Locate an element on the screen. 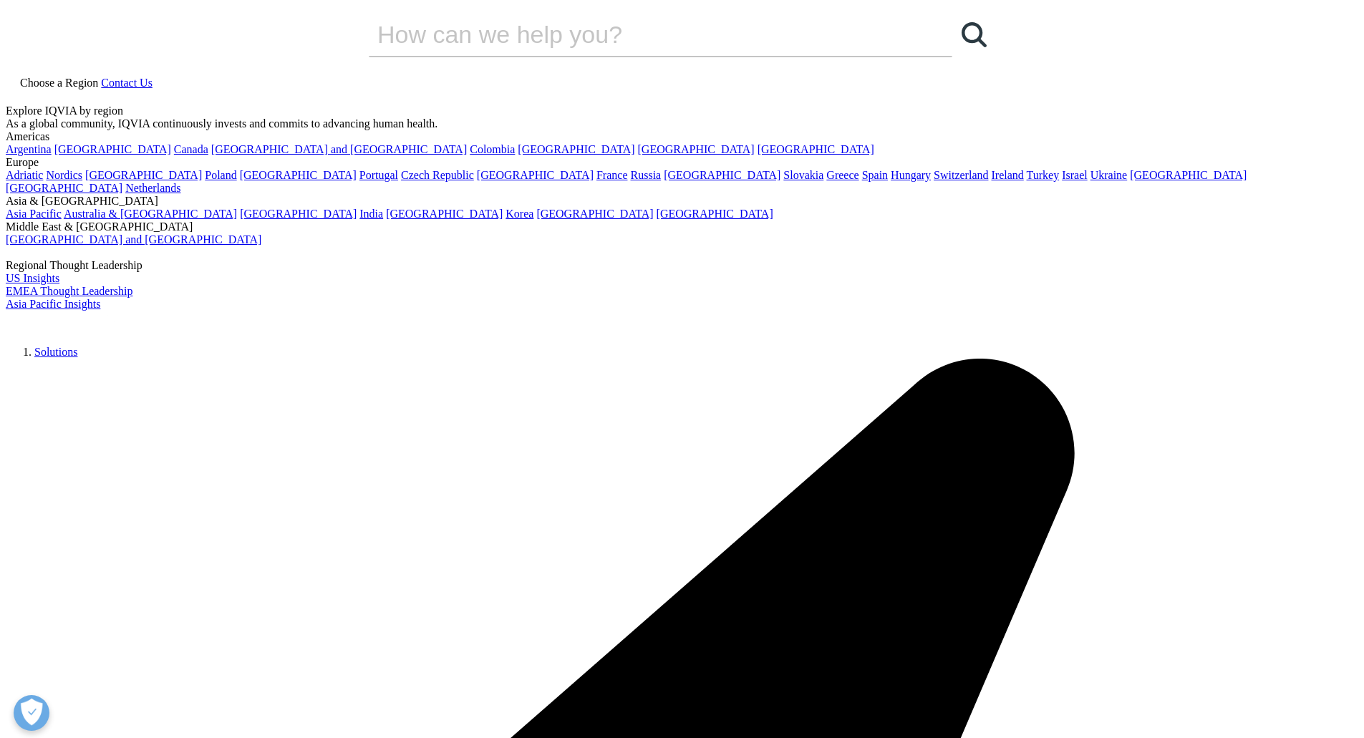  a: Israel is located at coordinates (1075, 175).